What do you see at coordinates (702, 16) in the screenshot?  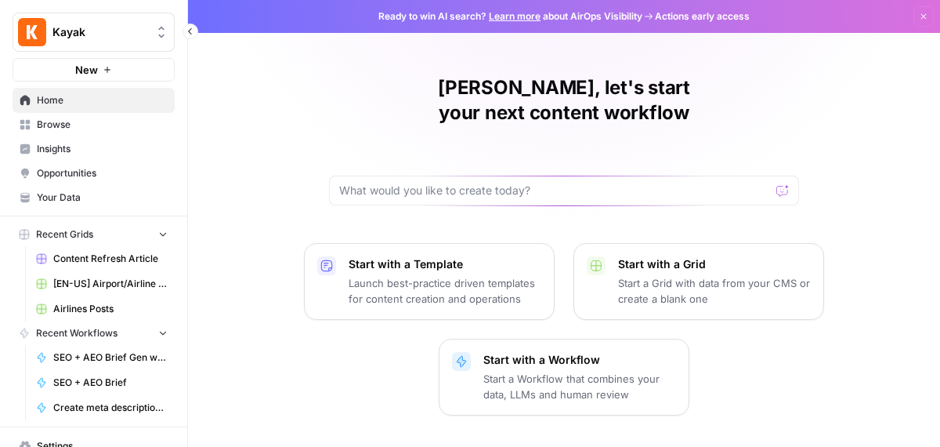 I see `span: Actions early access` at bounding box center [702, 16].